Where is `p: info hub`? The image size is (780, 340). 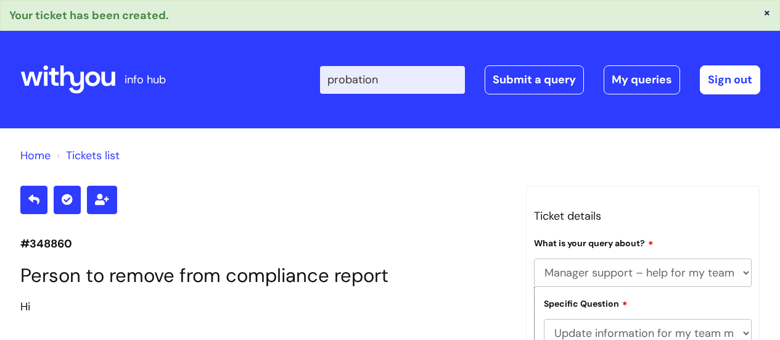 p: info hub is located at coordinates (145, 80).